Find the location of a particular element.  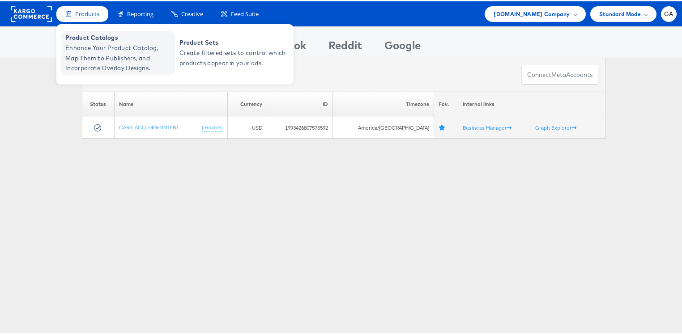

a: Business Manager is located at coordinates (487, 126).